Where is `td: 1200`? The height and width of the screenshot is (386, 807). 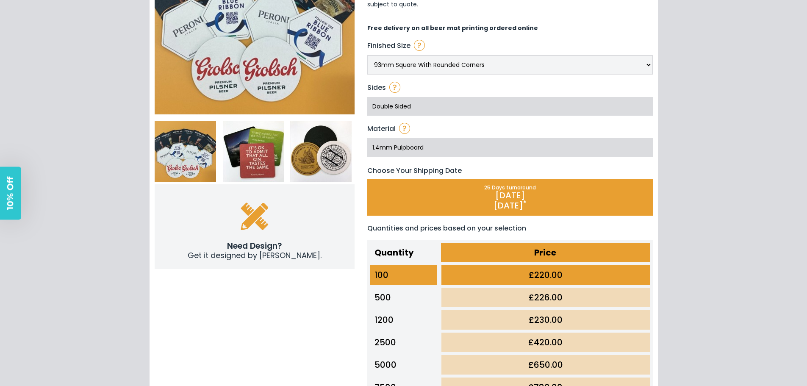 td: 1200 is located at coordinates (404, 320).